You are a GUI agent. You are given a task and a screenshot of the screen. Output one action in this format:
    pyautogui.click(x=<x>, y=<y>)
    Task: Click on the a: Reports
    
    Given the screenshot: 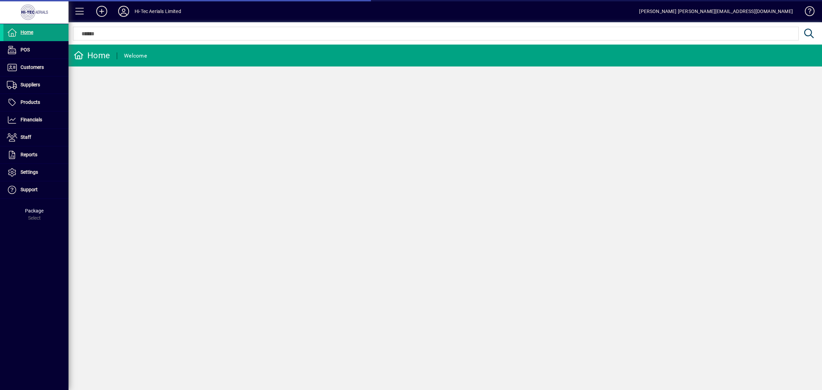 What is the action you would take?
    pyautogui.click(x=36, y=155)
    